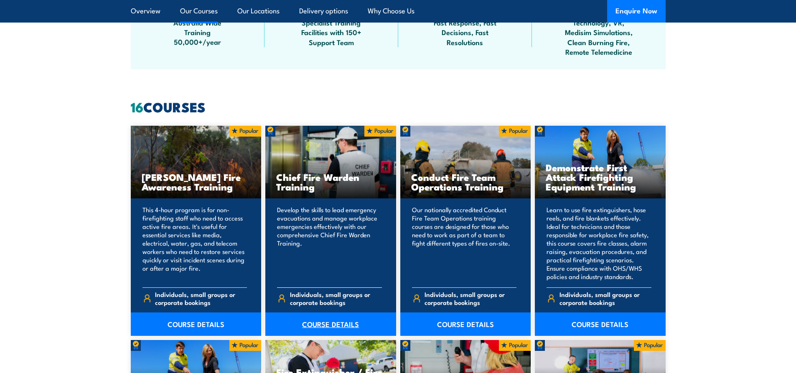 The image size is (796, 373). Describe the element at coordinates (330, 182) in the screenshot. I see `h3: Chief Fire Warden Training` at that location.